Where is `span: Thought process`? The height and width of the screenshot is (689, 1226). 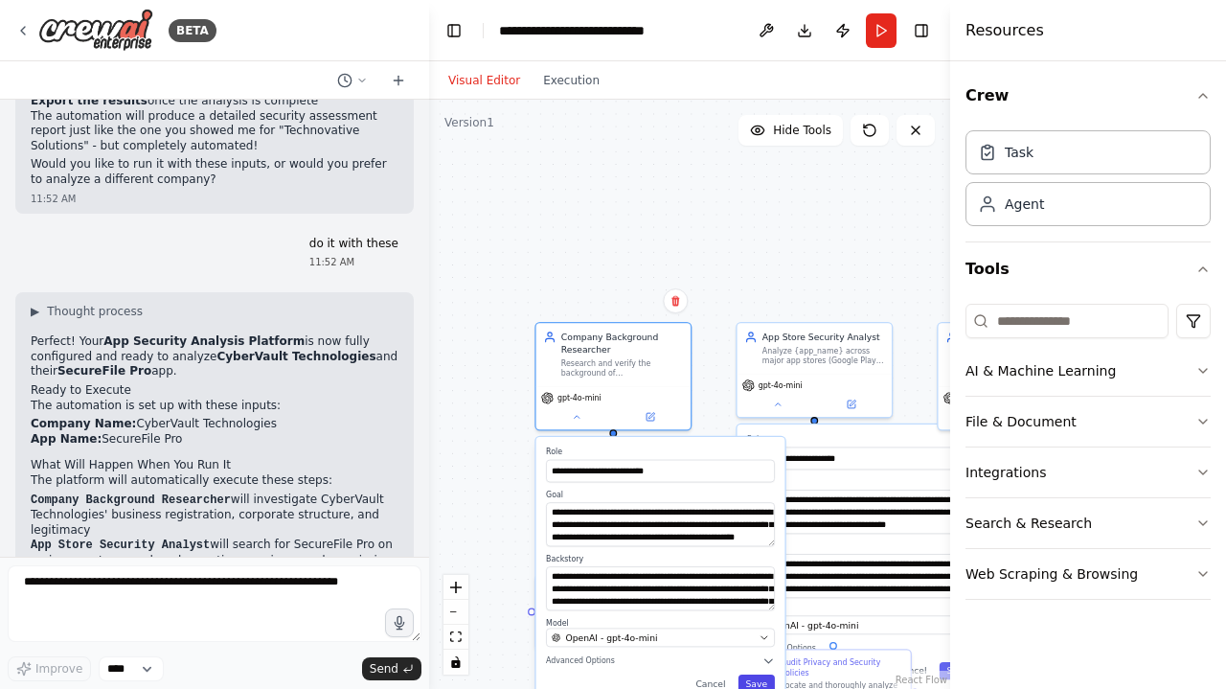
span: Thought process is located at coordinates (95, 311).